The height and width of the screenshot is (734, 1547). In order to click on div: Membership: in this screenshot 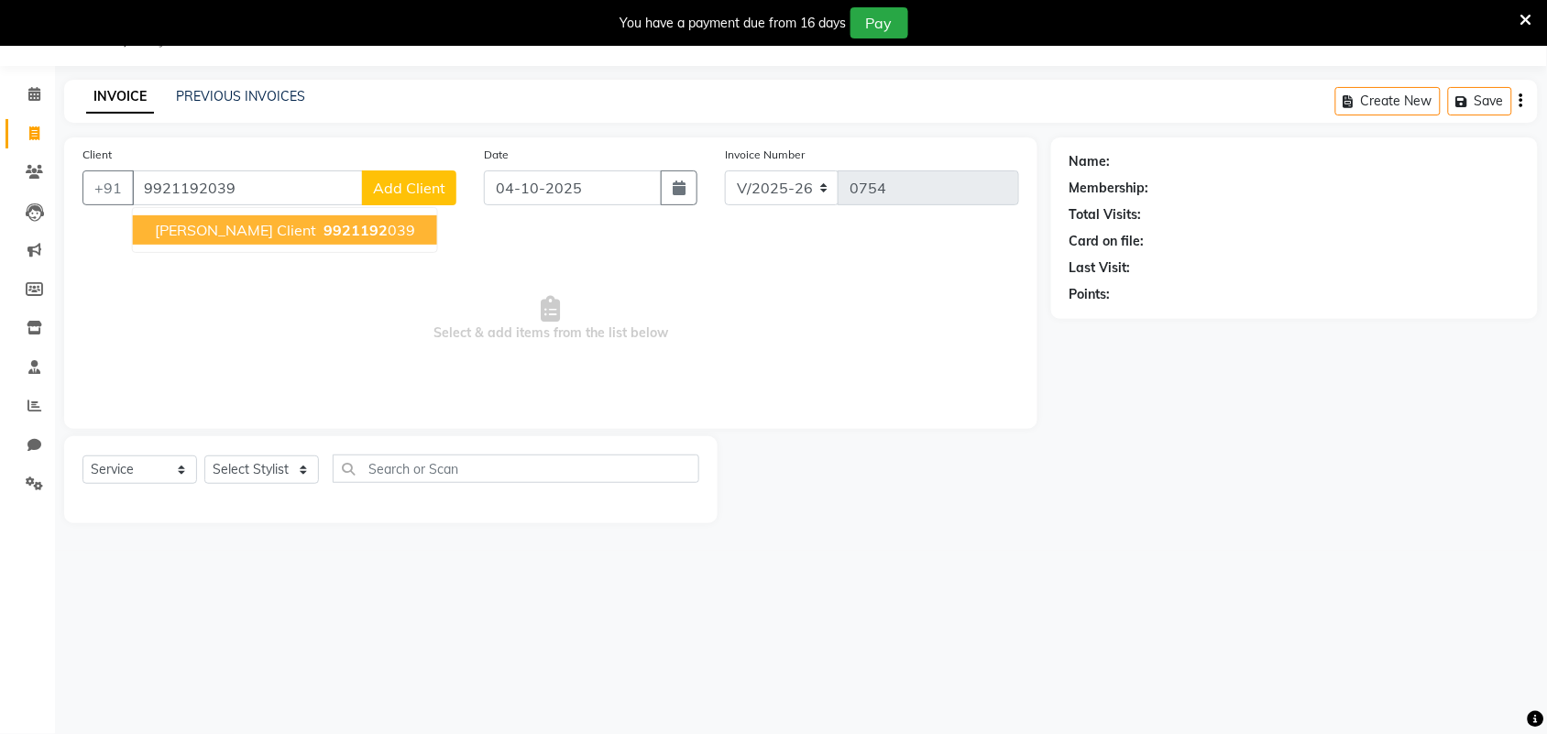, I will do `click(1109, 188)`.